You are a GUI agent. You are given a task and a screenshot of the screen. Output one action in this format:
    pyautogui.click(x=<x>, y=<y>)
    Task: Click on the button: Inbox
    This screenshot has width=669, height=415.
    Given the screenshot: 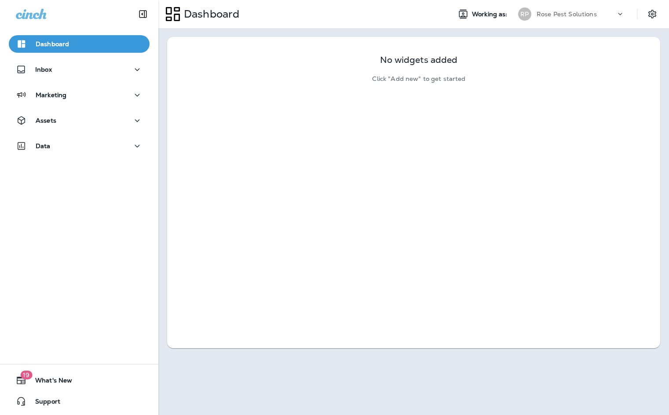 What is the action you would take?
    pyautogui.click(x=79, y=69)
    